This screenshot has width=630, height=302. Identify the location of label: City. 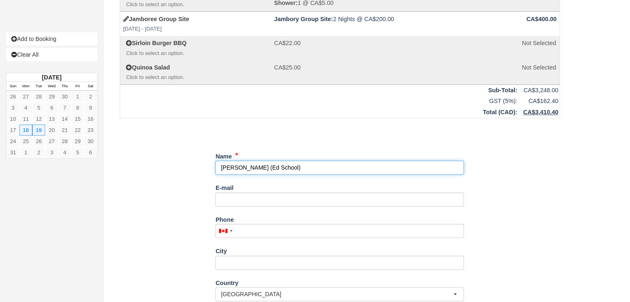
(221, 250).